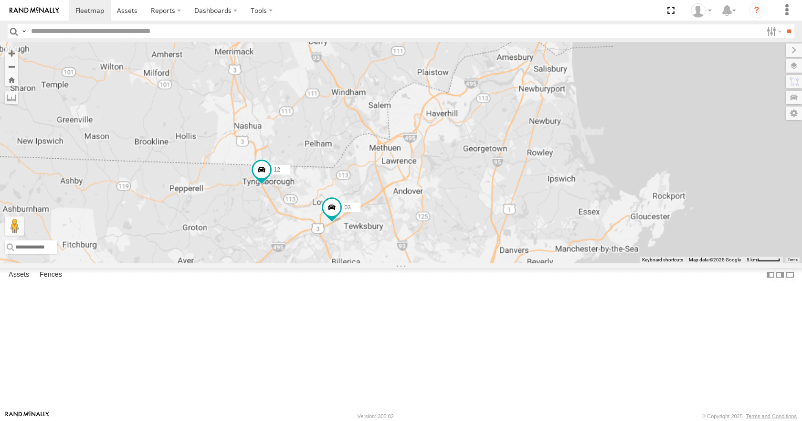  What do you see at coordinates (772, 416) in the screenshot?
I see `a: Terms and Conditions` at bounding box center [772, 416].